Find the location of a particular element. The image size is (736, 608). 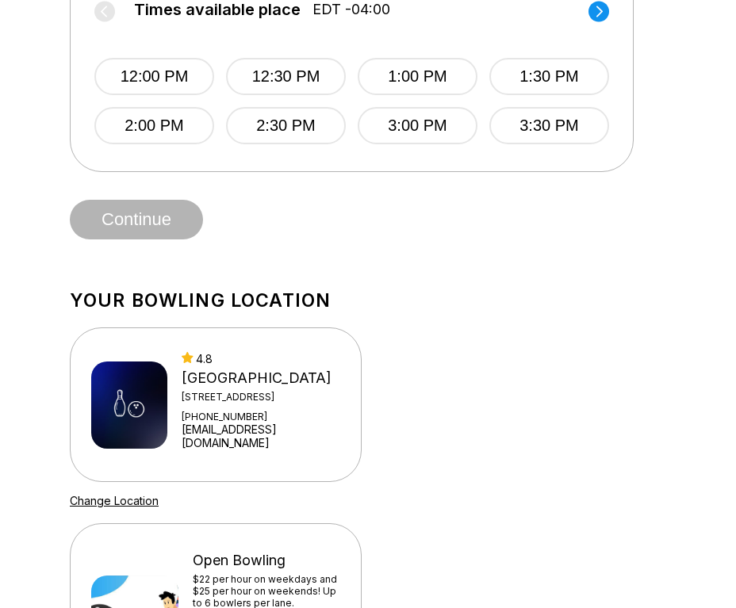

div: 4.8 is located at coordinates (262, 358).